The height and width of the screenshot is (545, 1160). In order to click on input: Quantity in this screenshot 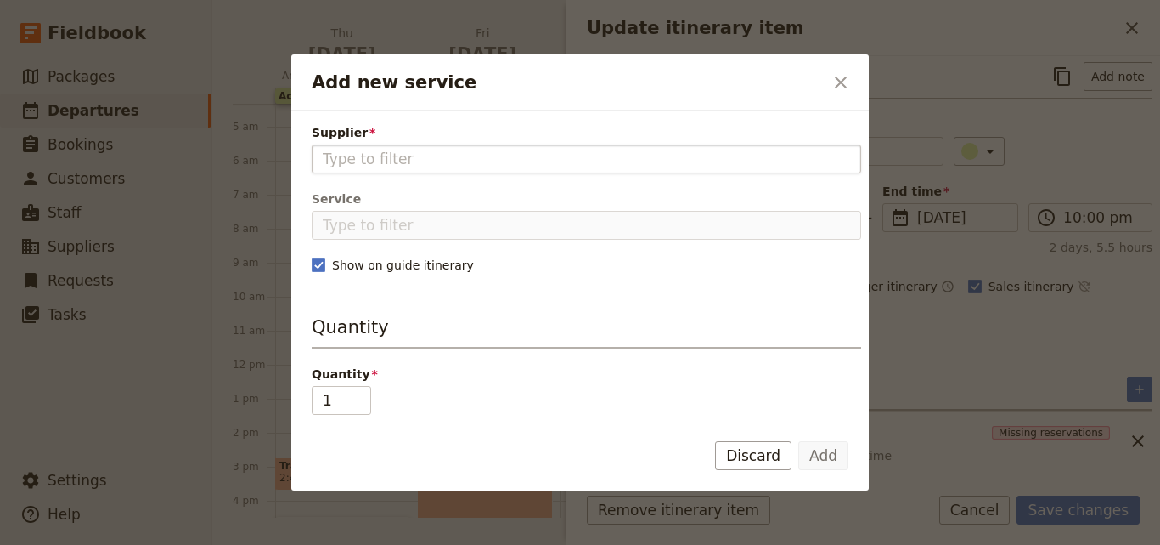, I will do `click(342, 400)`.